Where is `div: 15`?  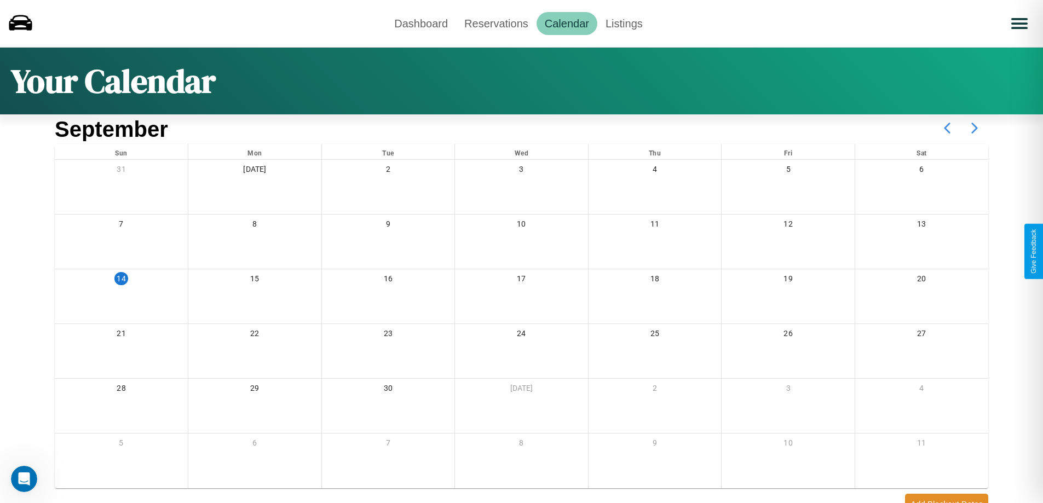
div: 15 is located at coordinates (255, 280).